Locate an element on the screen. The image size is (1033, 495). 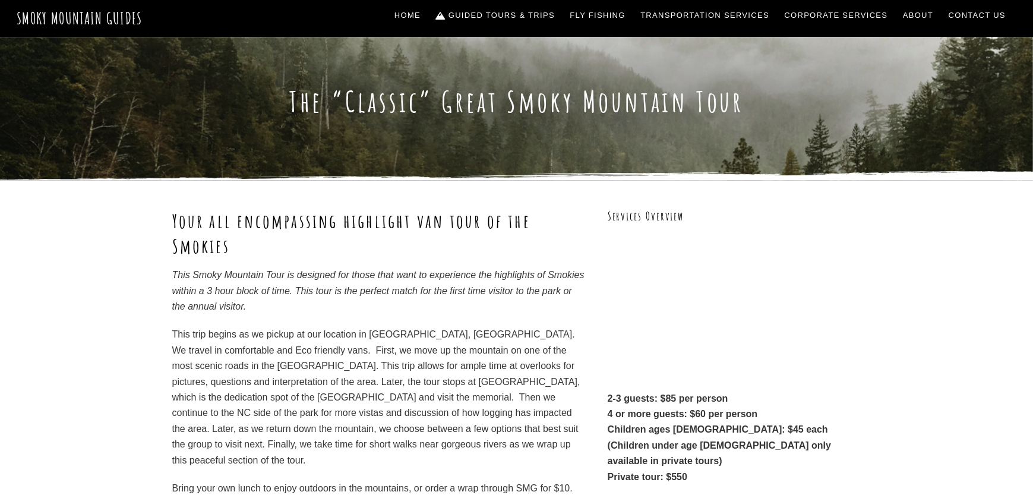
strong: 4 or more guests: $60 per person is located at coordinates (683, 414).